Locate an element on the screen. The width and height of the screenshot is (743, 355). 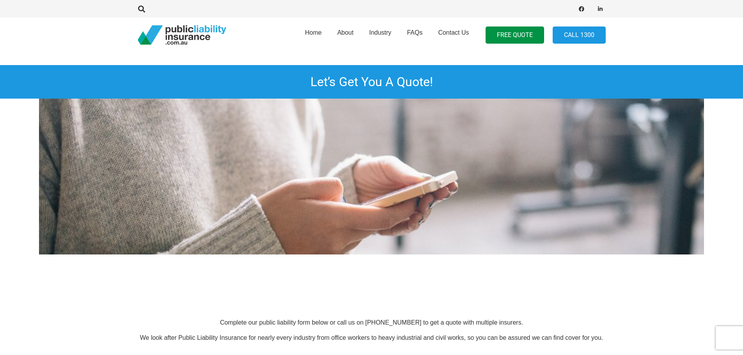
span: About is located at coordinates (345, 32).